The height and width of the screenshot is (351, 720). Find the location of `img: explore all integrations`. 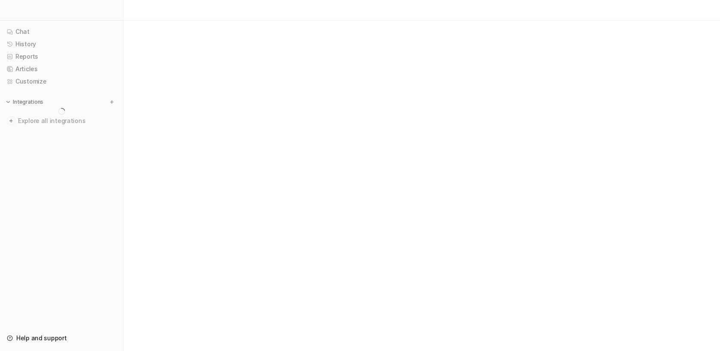

img: explore all integrations is located at coordinates (11, 121).